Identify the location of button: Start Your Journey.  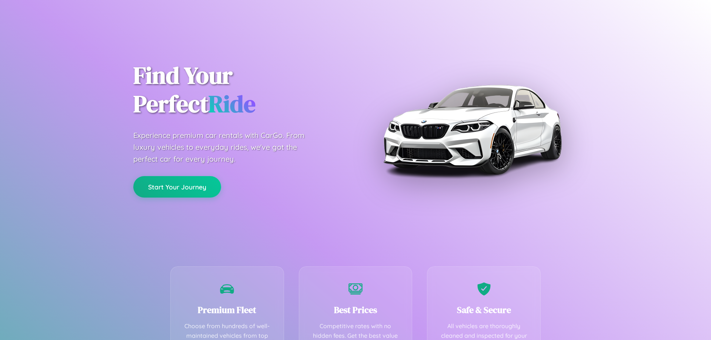
(177, 187).